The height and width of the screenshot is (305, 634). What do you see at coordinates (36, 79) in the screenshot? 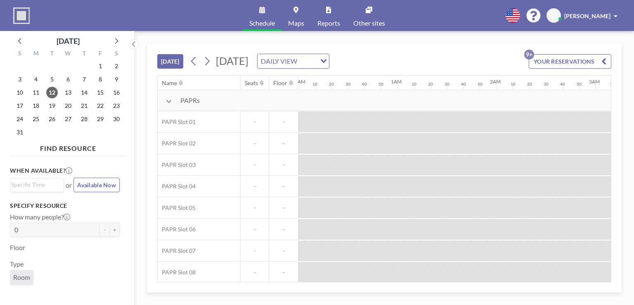
I see `span: Monday, August 4, 2025` at bounding box center [36, 79].